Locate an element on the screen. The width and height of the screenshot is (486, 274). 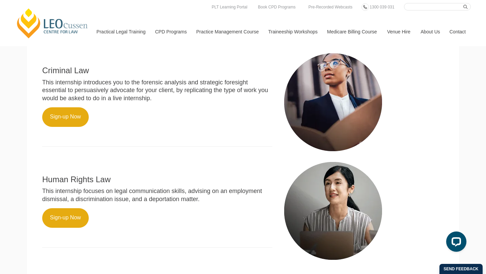
a: Book CPD Programs is located at coordinates (276, 7).